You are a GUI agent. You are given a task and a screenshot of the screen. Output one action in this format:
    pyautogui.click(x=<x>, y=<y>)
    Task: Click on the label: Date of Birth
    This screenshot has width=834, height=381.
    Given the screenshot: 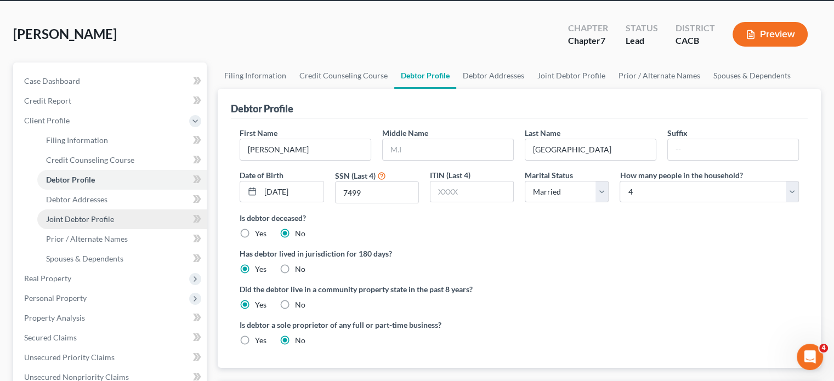 What is the action you would take?
    pyautogui.click(x=261, y=175)
    